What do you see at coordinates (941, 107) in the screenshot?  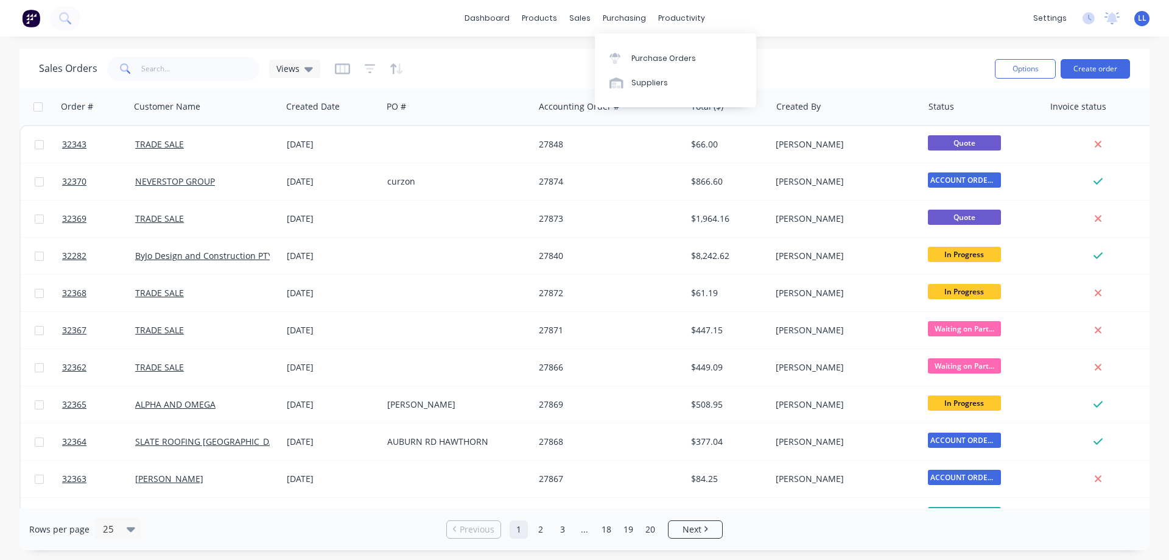 I see `div: Status` at bounding box center [941, 107].